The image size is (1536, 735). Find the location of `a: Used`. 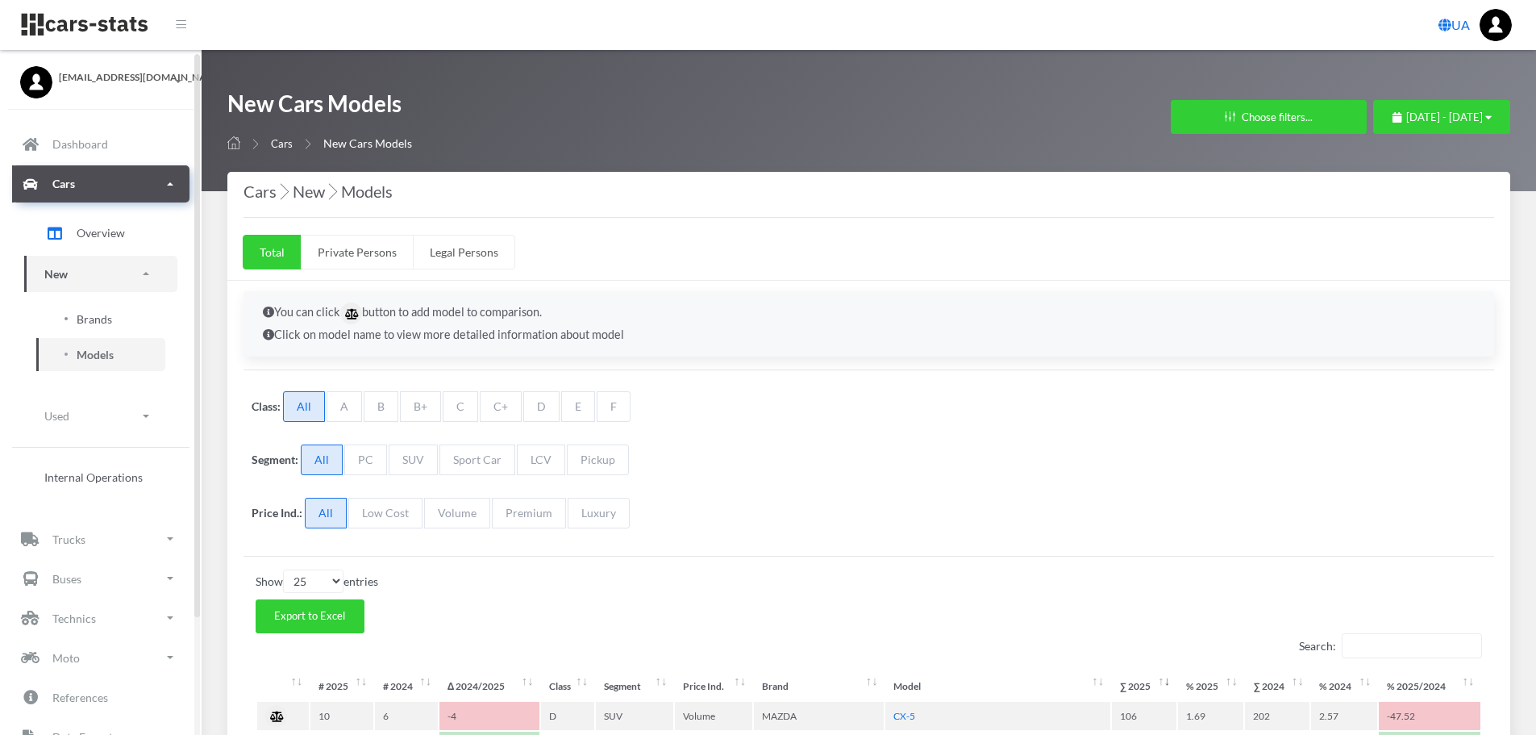

a: Used is located at coordinates (101, 415).